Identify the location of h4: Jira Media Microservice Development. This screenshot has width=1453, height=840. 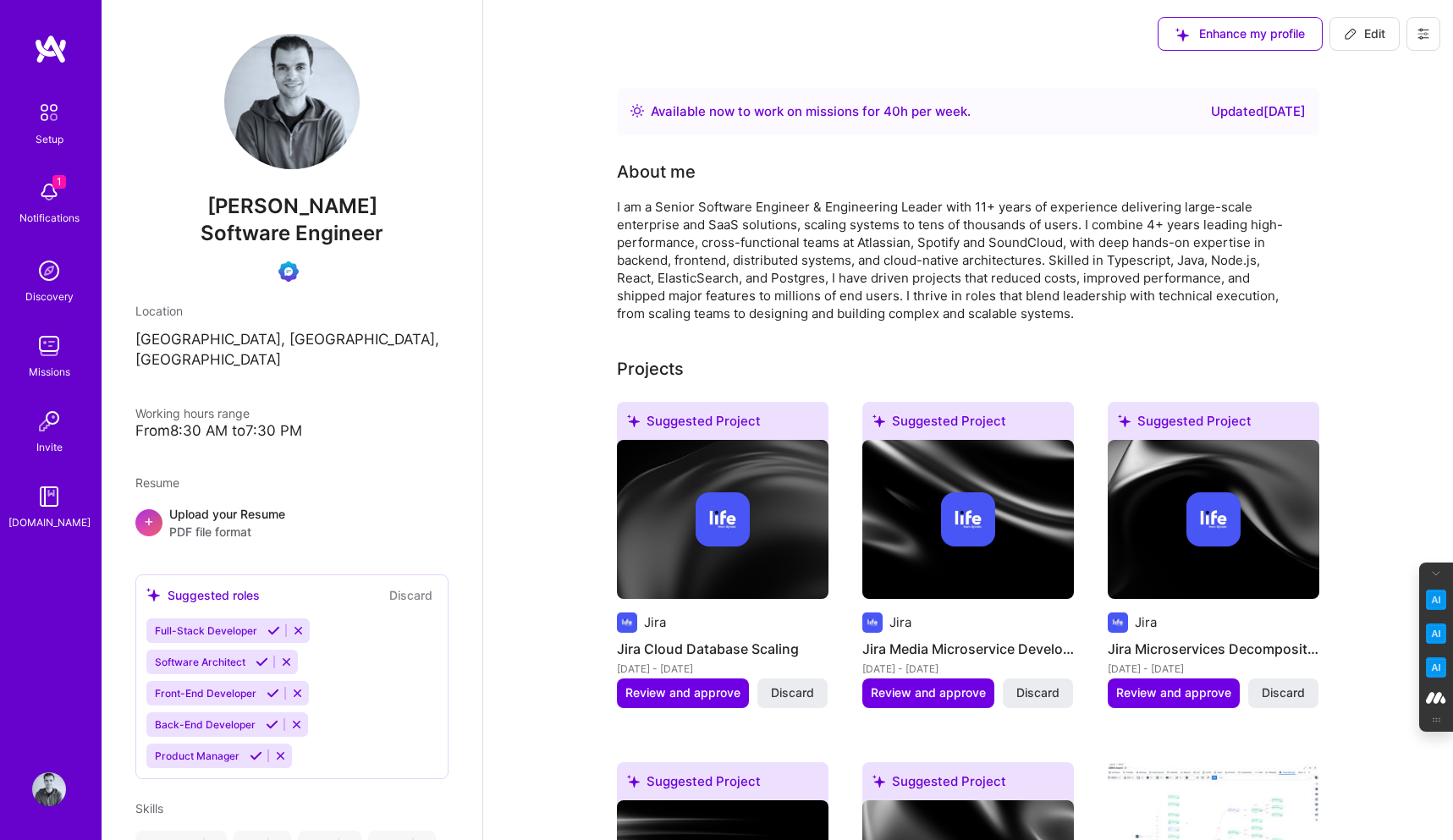
(968, 649).